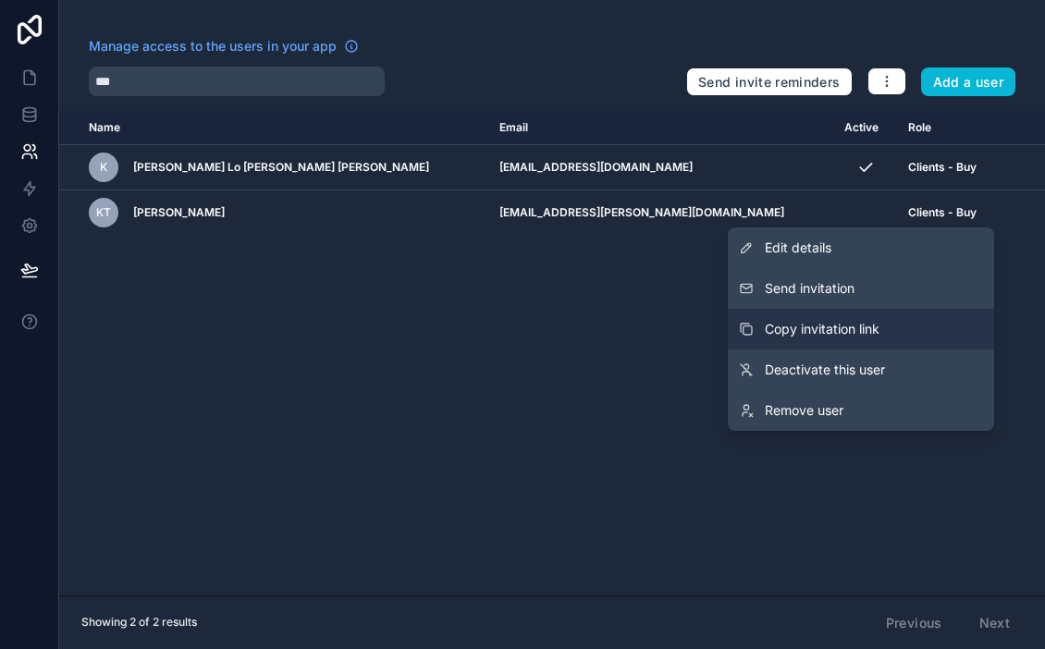  I want to click on span: KT, so click(104, 213).